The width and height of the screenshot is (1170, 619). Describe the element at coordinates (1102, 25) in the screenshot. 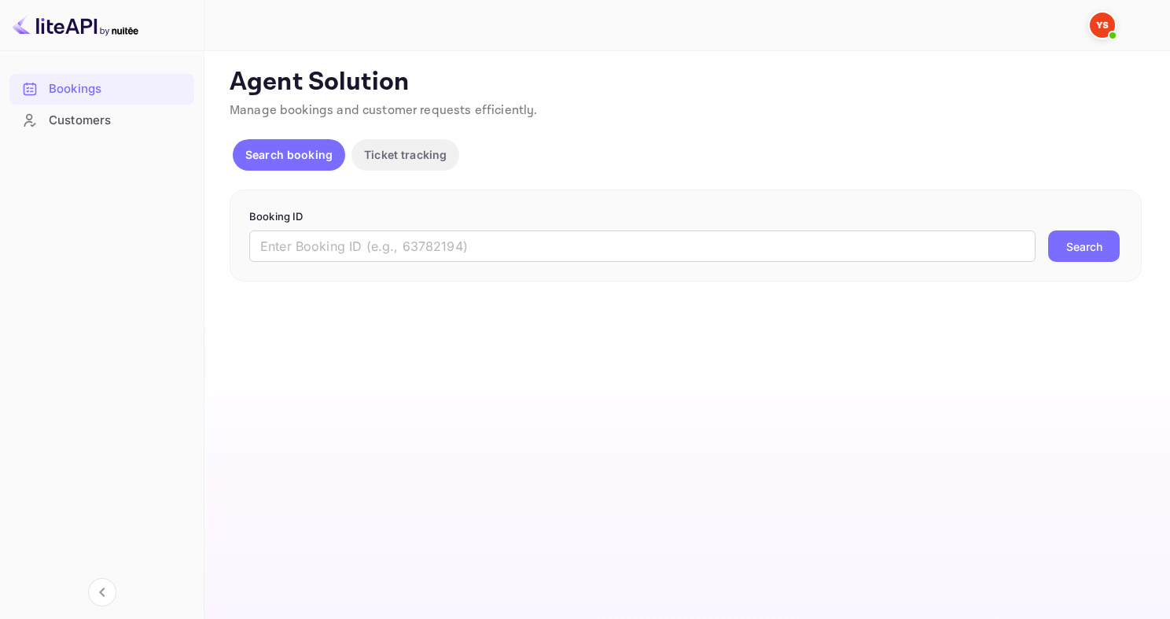

I see `img: Yandex Support` at that location.